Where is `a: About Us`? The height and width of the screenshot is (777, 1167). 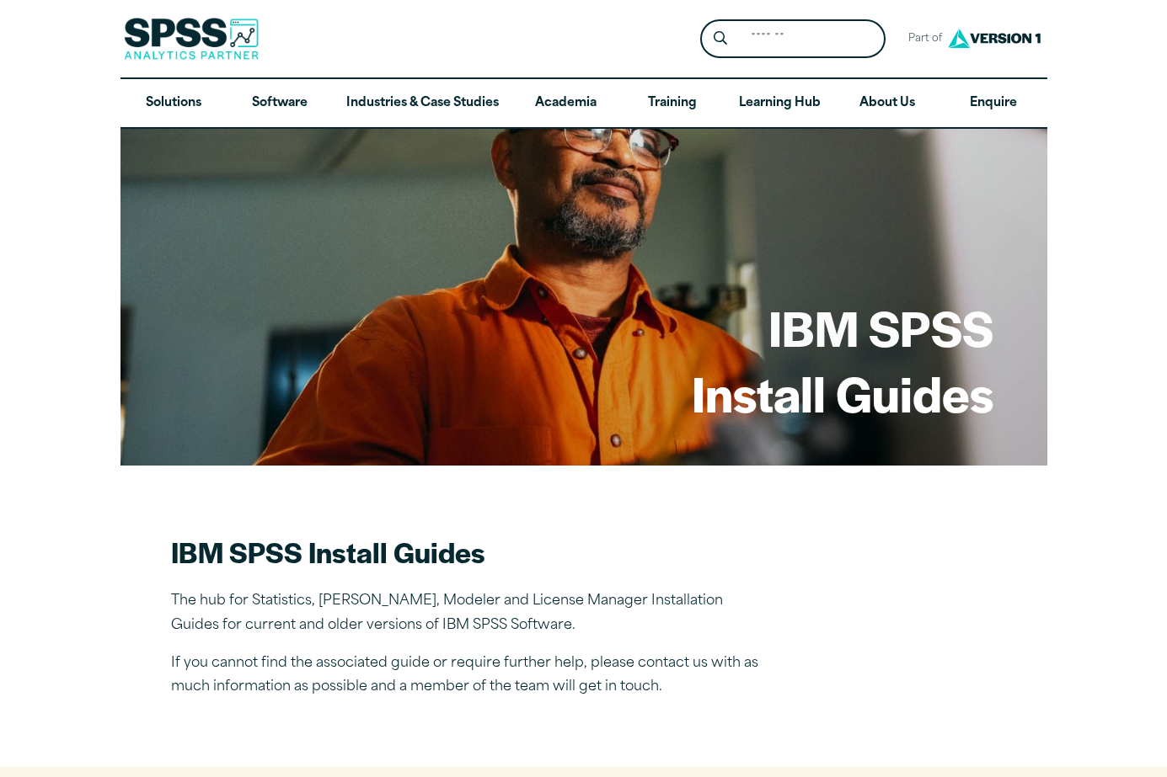
a: About Us is located at coordinates (887, 104).